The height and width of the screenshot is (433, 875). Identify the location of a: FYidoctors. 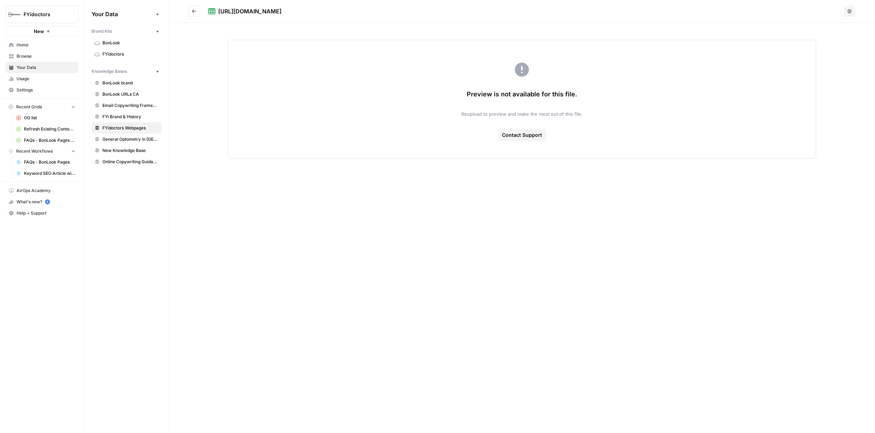
(126, 54).